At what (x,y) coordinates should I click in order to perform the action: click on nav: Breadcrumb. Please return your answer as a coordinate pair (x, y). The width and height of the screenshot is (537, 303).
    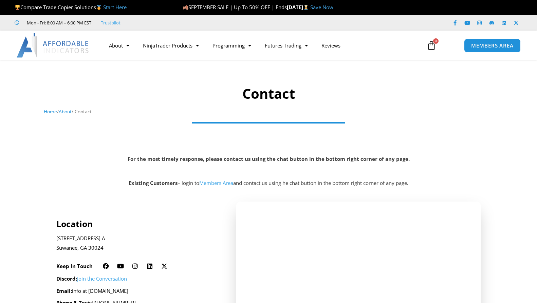
    Looking at the image, I should click on (269, 112).